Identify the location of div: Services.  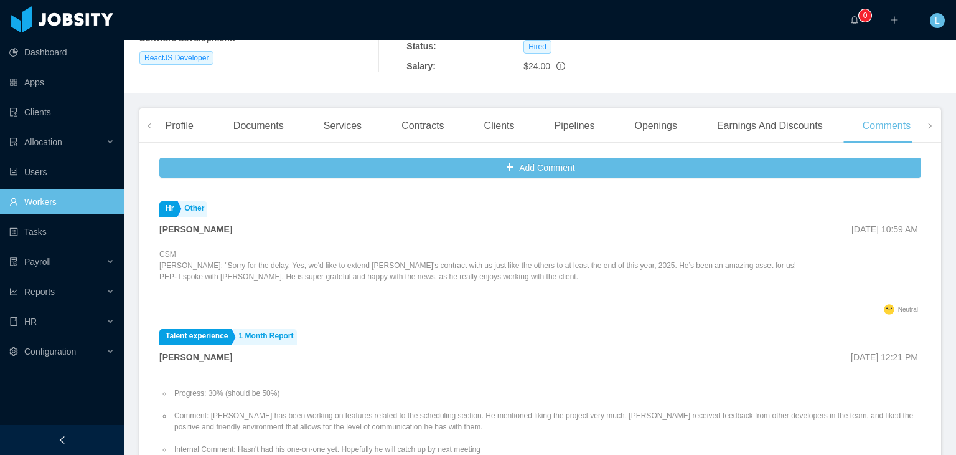
(342, 126).